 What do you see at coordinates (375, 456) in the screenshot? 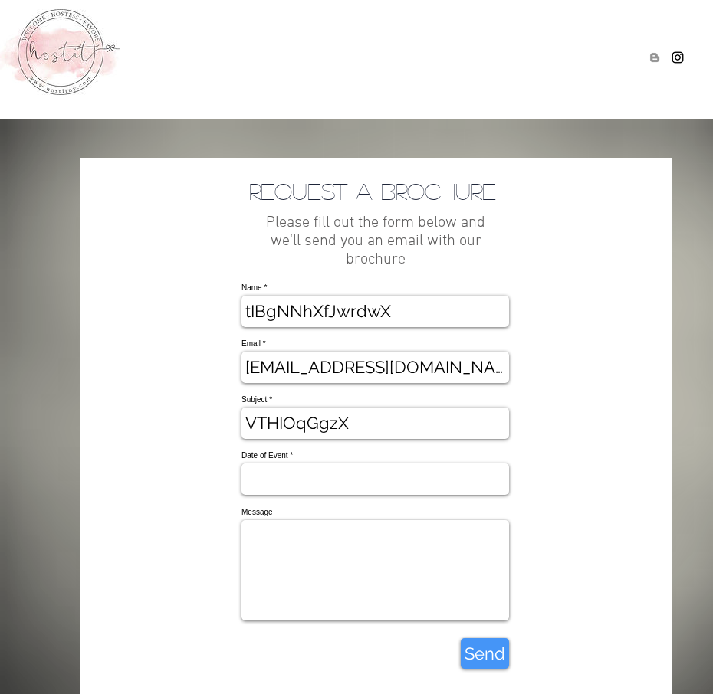
I see `label: Date of Event` at bounding box center [375, 456].